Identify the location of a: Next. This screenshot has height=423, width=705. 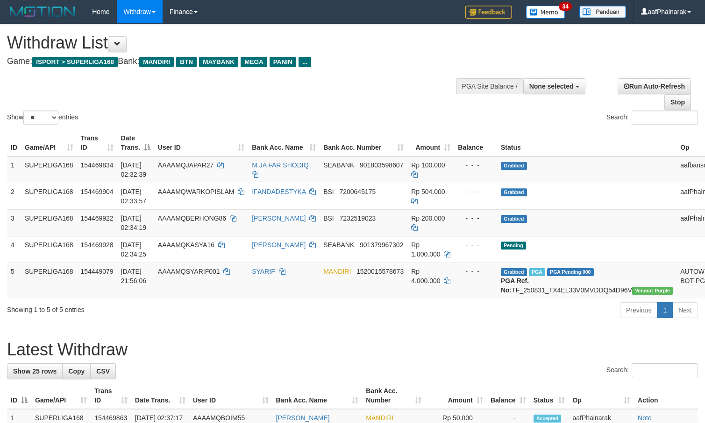
(684, 310).